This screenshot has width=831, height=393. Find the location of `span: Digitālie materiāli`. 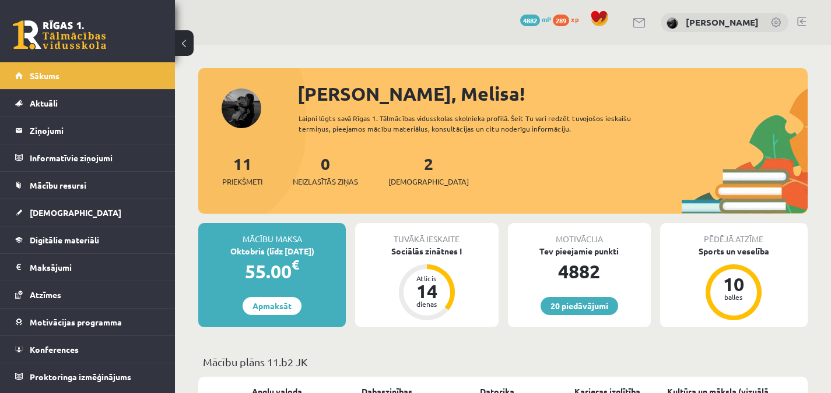

span: Digitālie materiāli is located at coordinates (64, 240).